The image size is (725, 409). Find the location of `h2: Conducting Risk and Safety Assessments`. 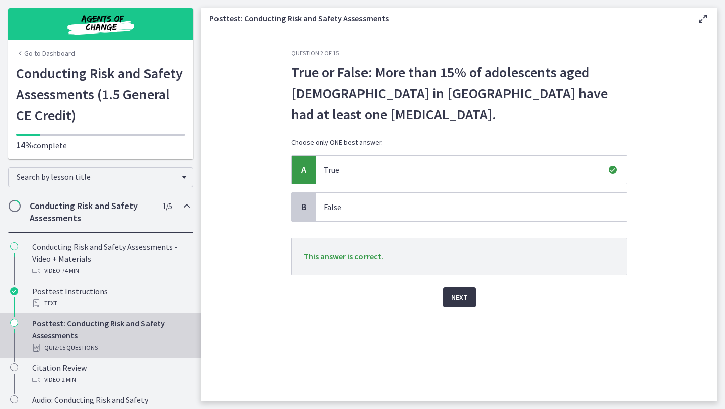

h2: Conducting Risk and Safety Assessments is located at coordinates (91, 212).